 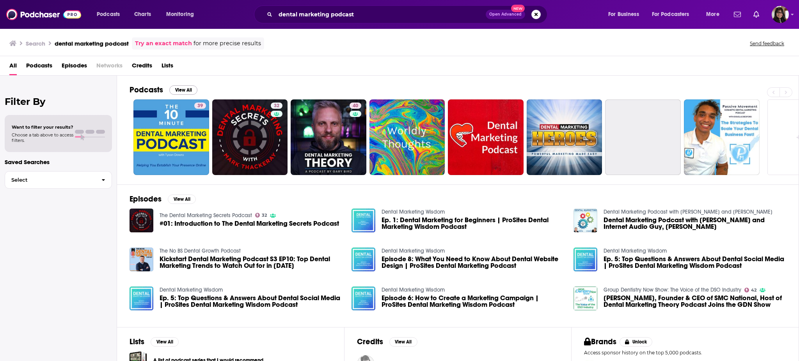 What do you see at coordinates (363, 259) in the screenshot?
I see `img: Episode 8: What You Need to Know About Dental Website Design | ProSites Dental Marketing Podcast` at bounding box center [363, 259].